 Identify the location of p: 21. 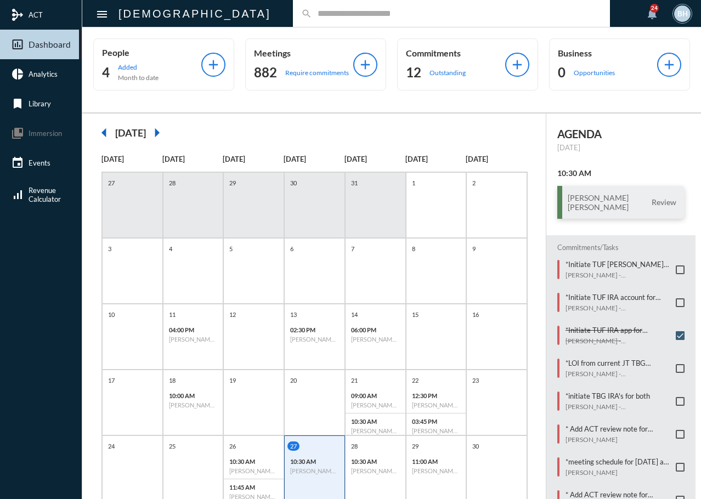
(354, 380).